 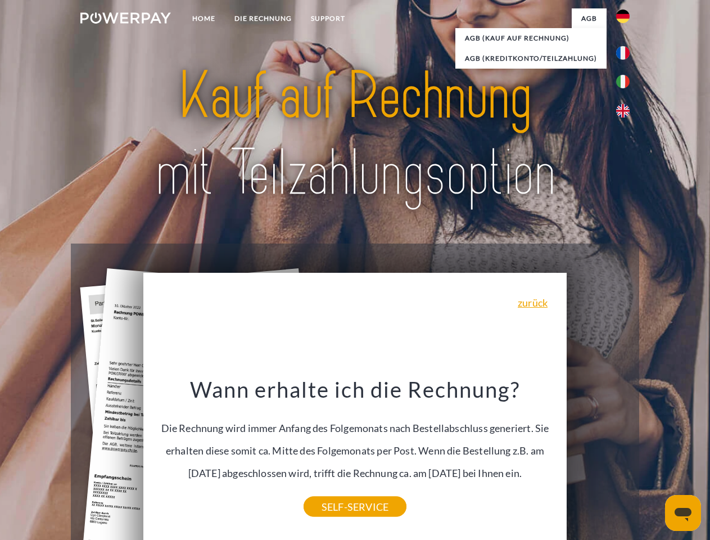 What do you see at coordinates (589, 19) in the screenshot?
I see `a: agb` at bounding box center [589, 19].